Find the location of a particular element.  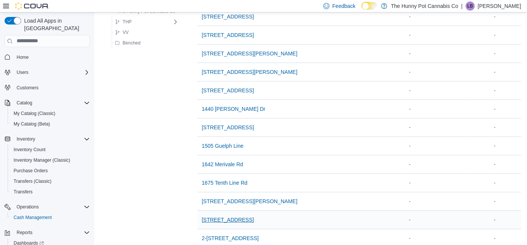

span: My Catalog (Beta) is located at coordinates (32, 124).